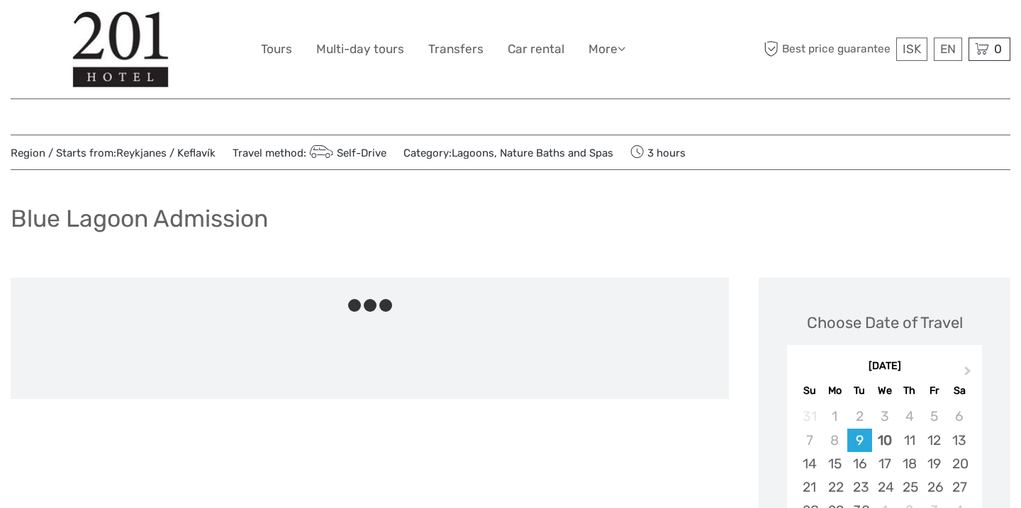 Image resolution: width=1021 pixels, height=508 pixels. Describe the element at coordinates (859, 391) in the screenshot. I see `div: Tu` at that location.